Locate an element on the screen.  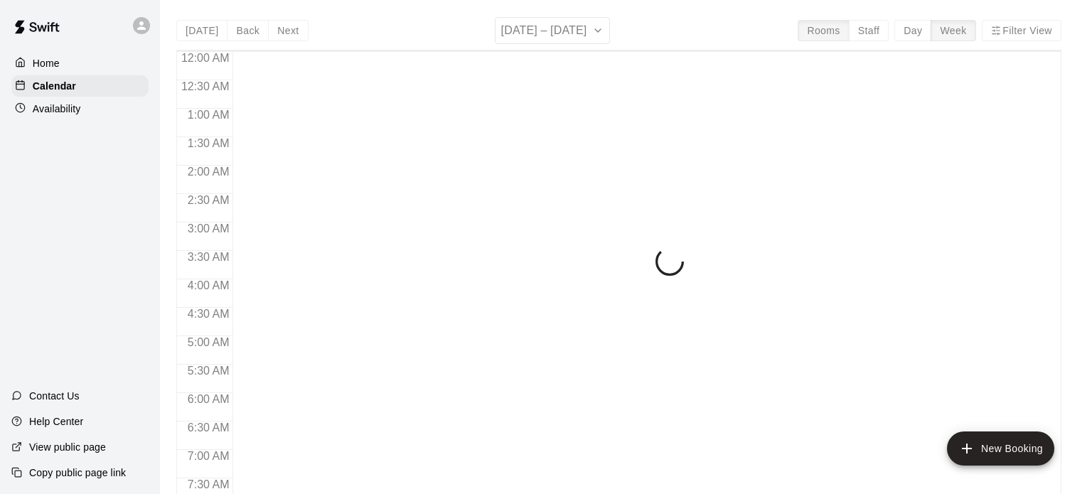
div: Availability is located at coordinates (80, 109).